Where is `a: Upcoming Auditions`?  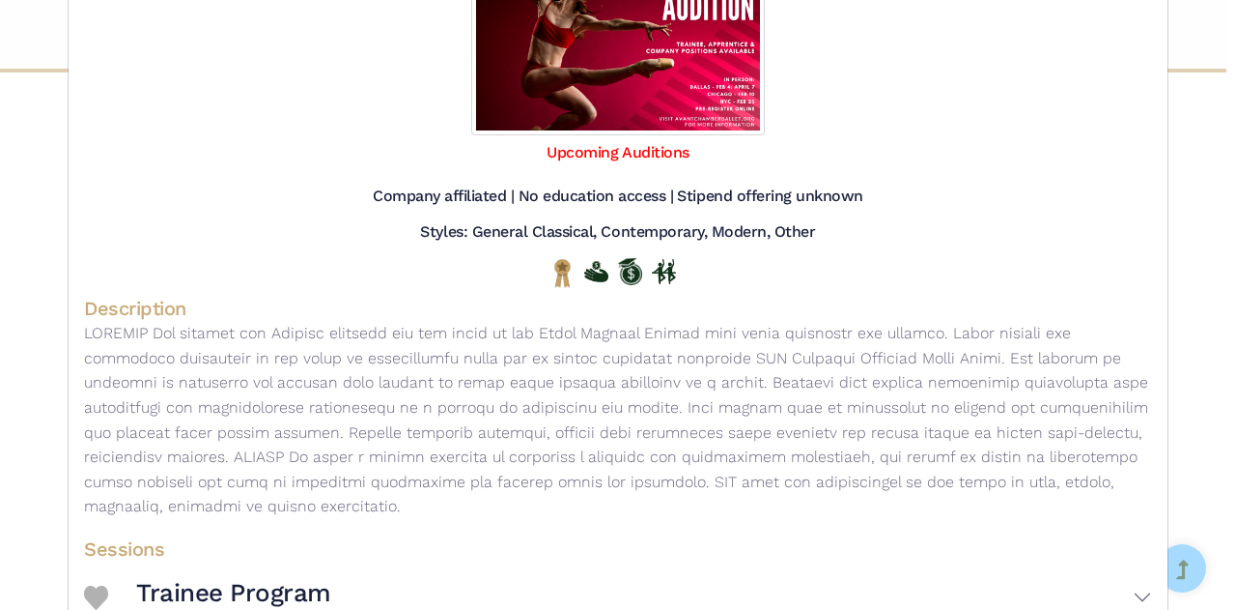
a: Upcoming Auditions is located at coordinates (617, 152).